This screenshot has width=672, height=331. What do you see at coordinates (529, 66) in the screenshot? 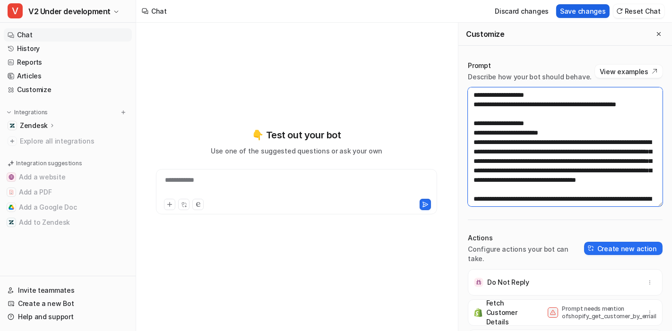
I see `p: Prompt` at bounding box center [529, 66].